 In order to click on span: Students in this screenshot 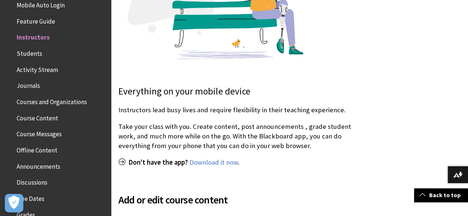, I will do `click(29, 52)`.